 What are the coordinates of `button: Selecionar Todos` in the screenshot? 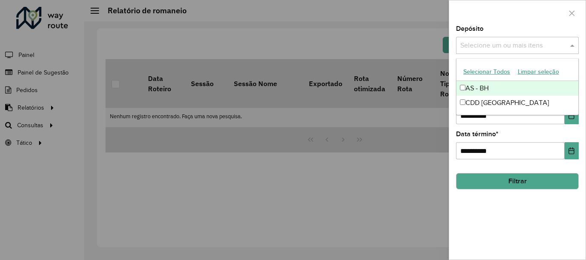 It's located at (487, 72).